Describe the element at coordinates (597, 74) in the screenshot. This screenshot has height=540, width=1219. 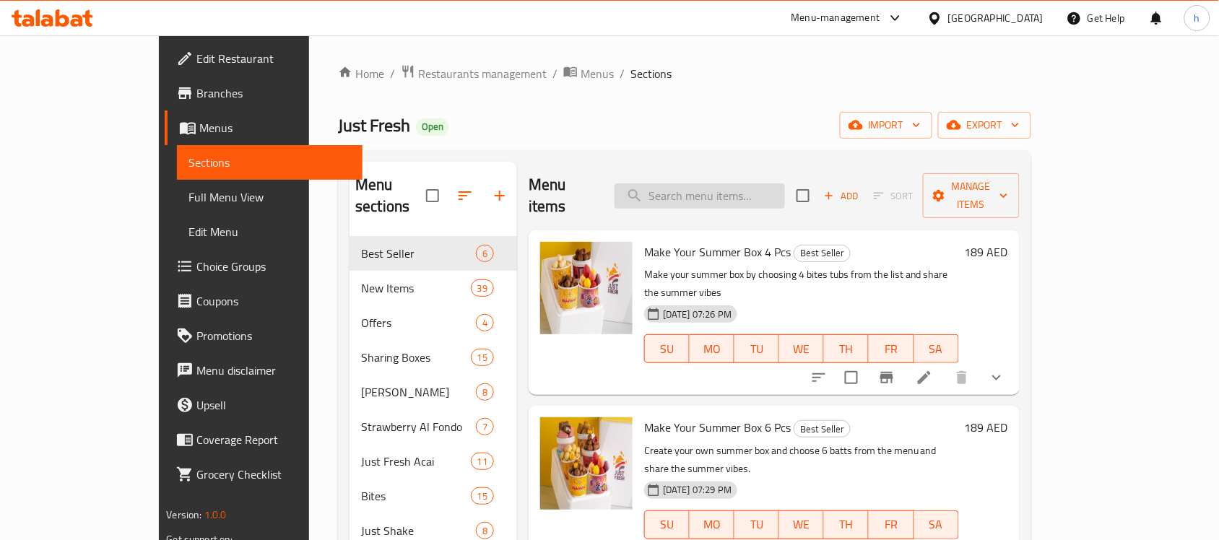
I see `span: Menus` at that location.